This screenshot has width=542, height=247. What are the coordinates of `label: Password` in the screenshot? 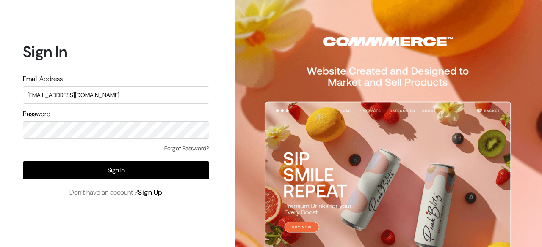 It's located at (36, 114).